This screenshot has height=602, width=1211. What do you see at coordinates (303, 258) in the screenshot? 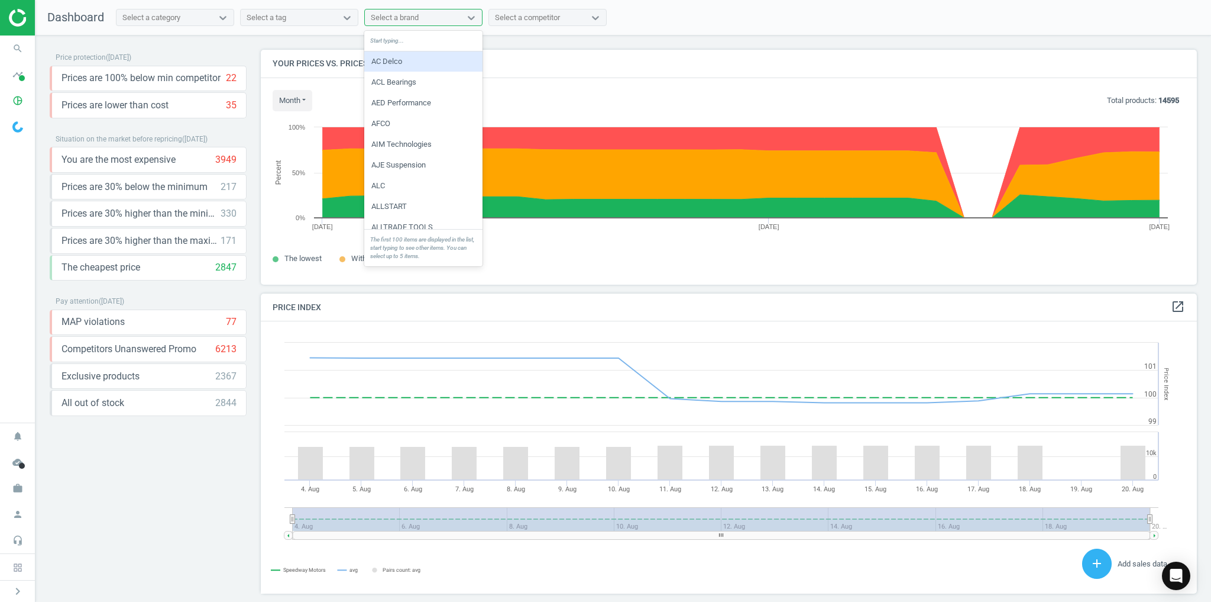
I see `span: The lowest` at bounding box center [303, 258].